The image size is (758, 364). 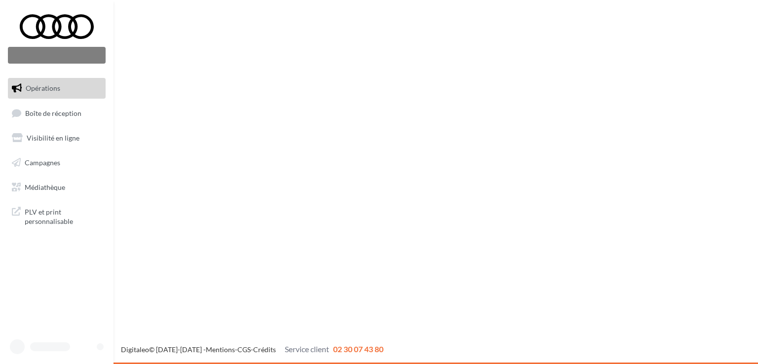 I want to click on span: Visibilité en ligne, so click(x=53, y=138).